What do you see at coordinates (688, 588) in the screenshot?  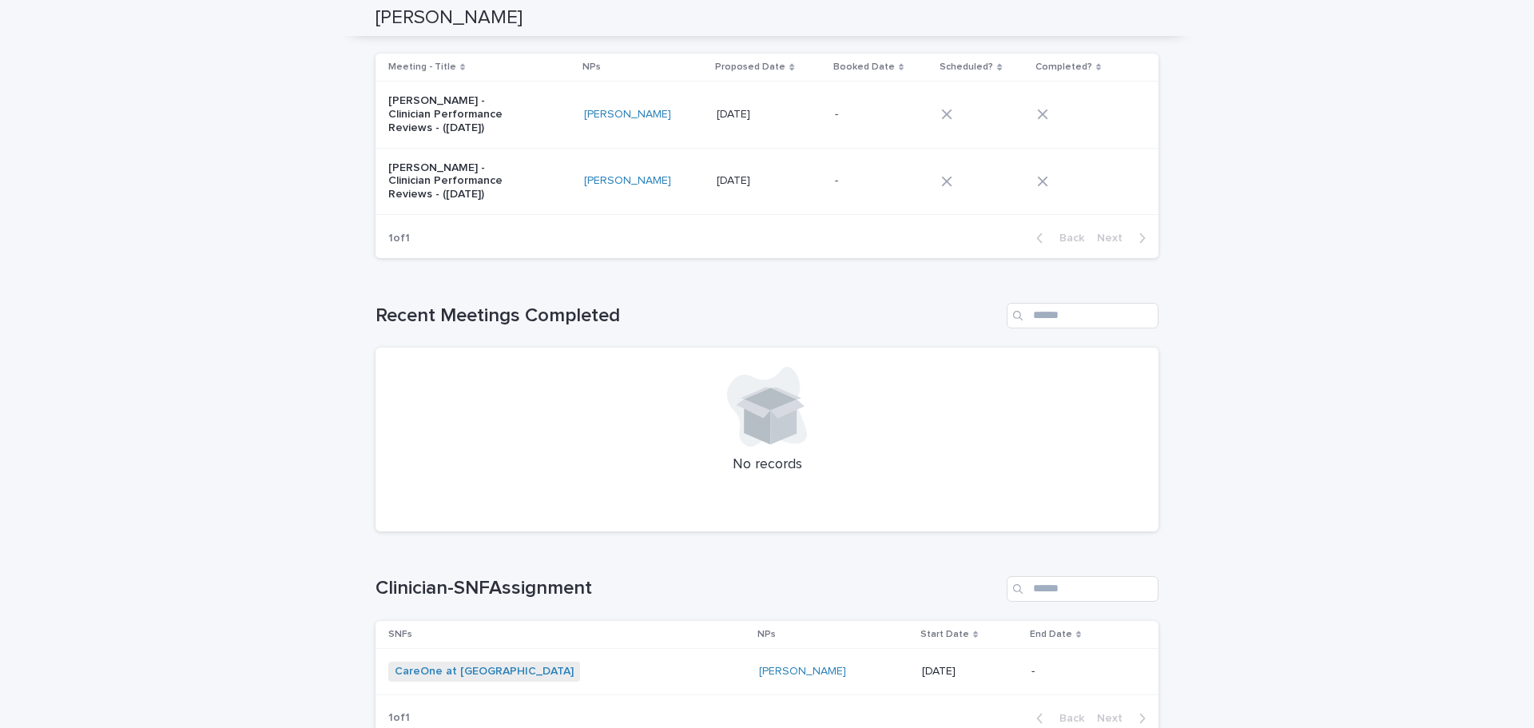 I see `h1: Clinician-SNFAssignment` at bounding box center [688, 588].